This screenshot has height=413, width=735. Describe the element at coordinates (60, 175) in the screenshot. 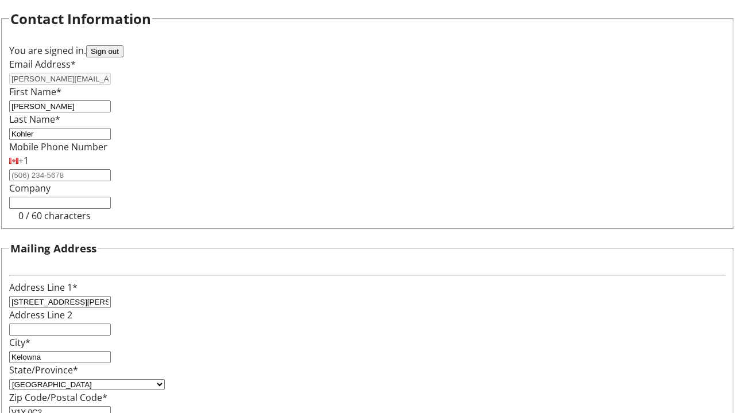

I see `input: (506) 234-5678` at that location.